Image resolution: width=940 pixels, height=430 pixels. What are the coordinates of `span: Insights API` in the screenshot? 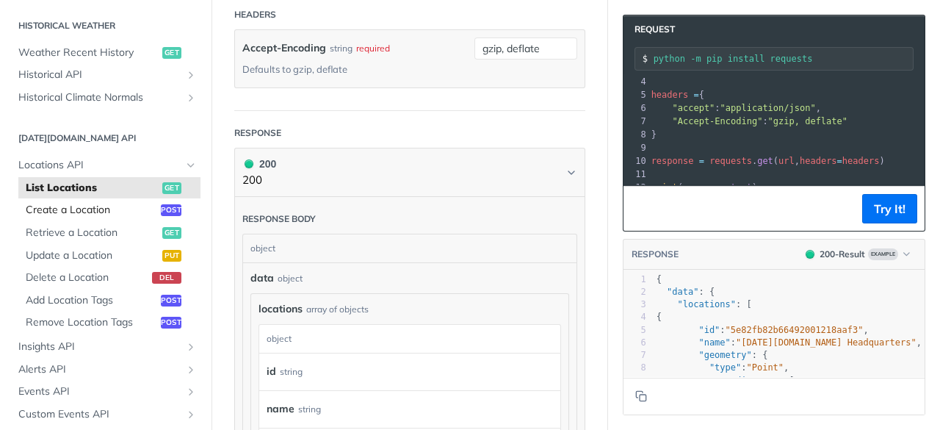 It's located at (100, 347).